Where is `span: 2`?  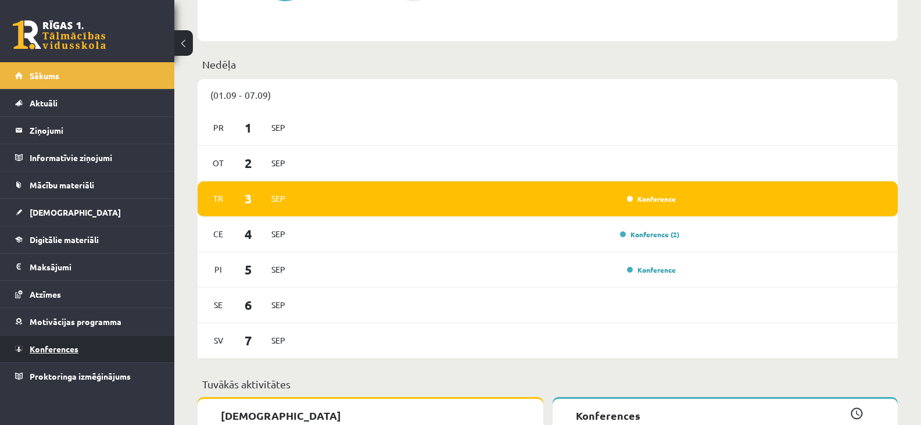 span: 2 is located at coordinates (249, 163).